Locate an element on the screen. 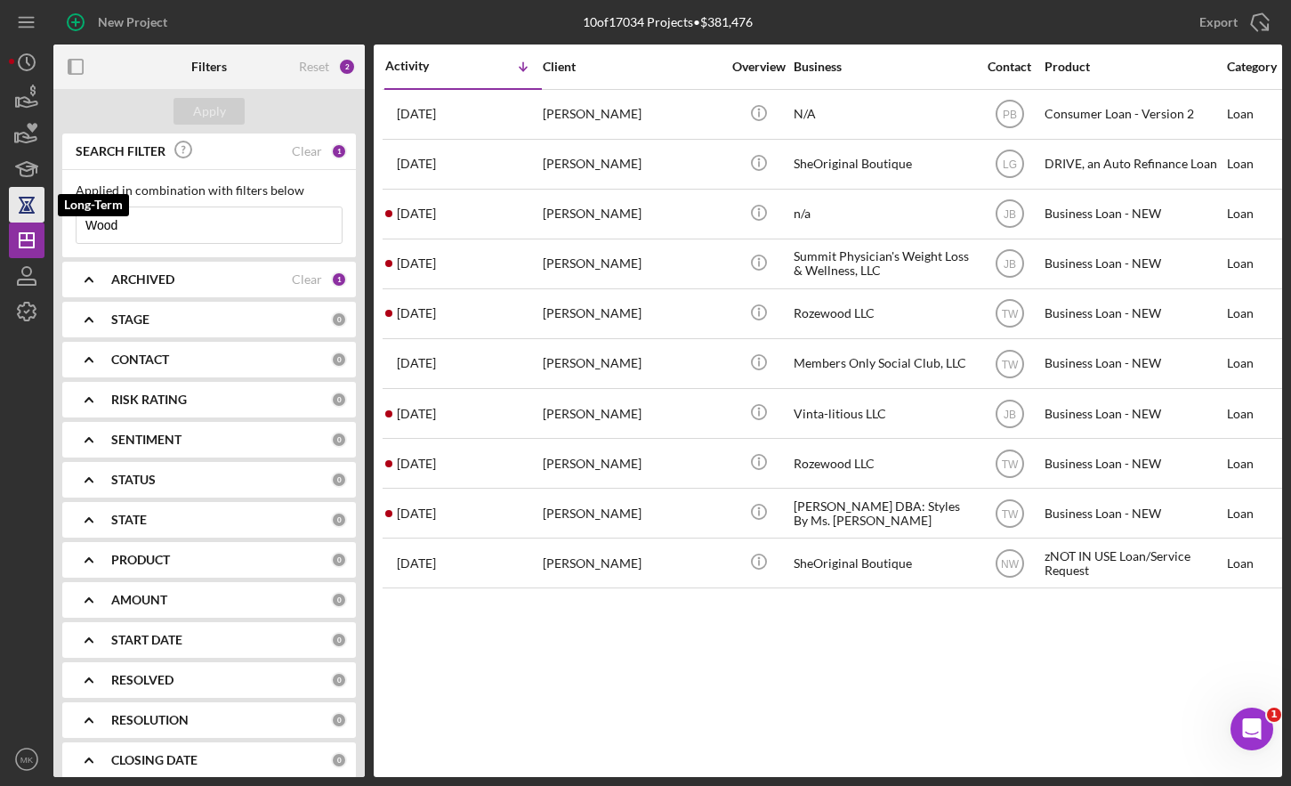  div: Vinta-litious LLC is located at coordinates (882, 413).